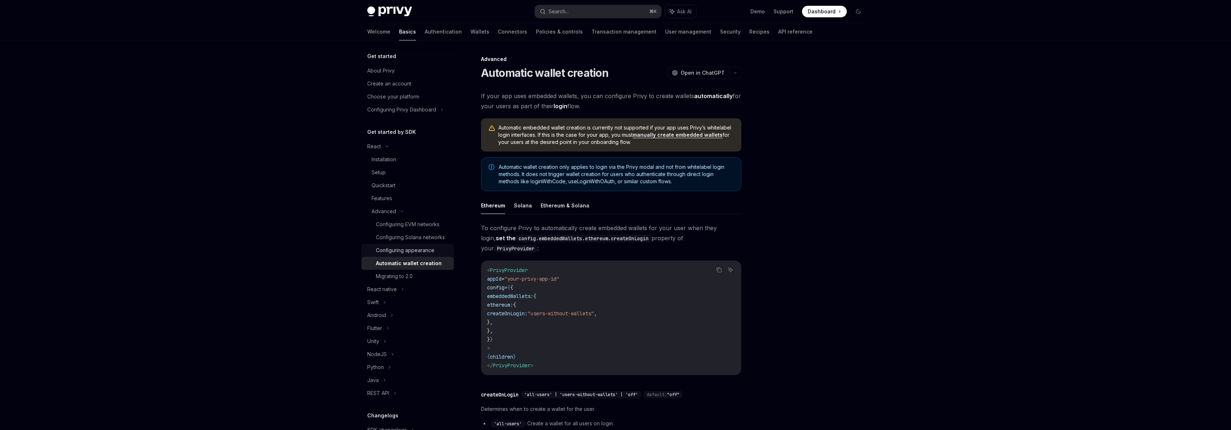 This screenshot has width=1231, height=430. Describe the element at coordinates (408, 97) in the screenshot. I see `a: Choose your platform` at that location.